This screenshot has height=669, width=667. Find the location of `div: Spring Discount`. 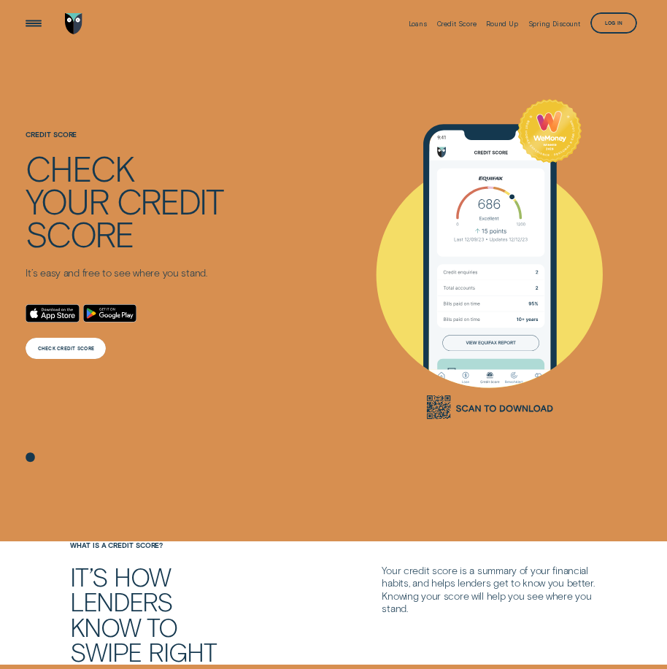

div: Spring Discount is located at coordinates (554, 23).